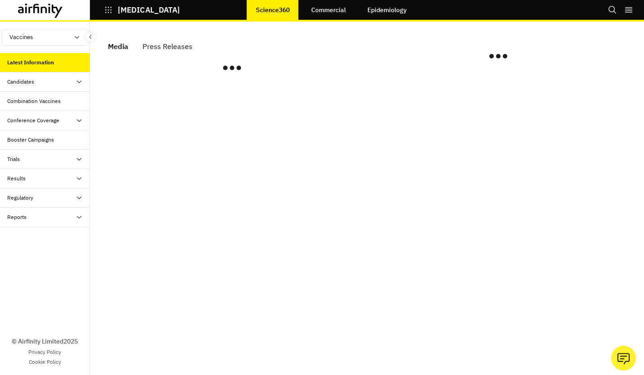 Image resolution: width=644 pixels, height=375 pixels. I want to click on button: Ask our analysts, so click(623, 358).